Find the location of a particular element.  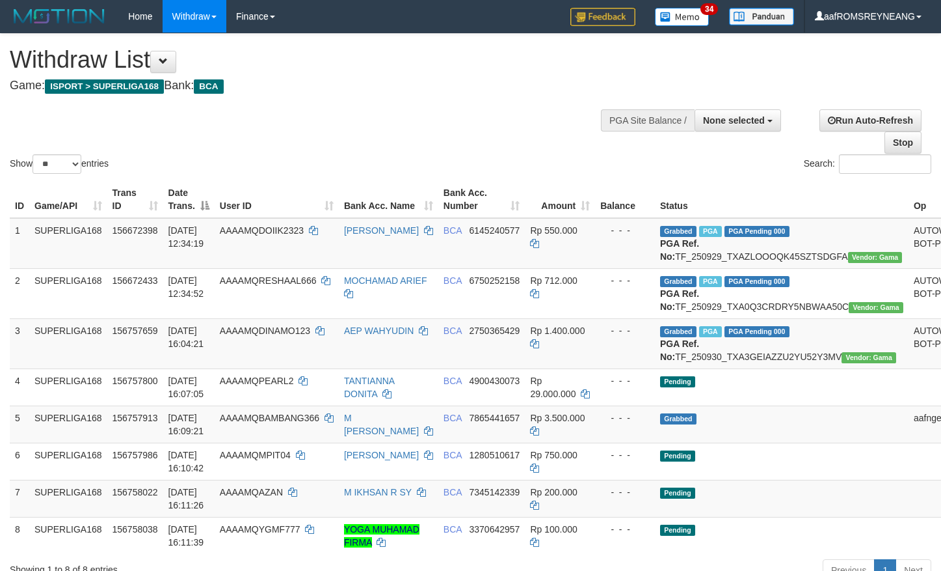

span: Copy 1280510617 to clipboard is located at coordinates (495, 455).